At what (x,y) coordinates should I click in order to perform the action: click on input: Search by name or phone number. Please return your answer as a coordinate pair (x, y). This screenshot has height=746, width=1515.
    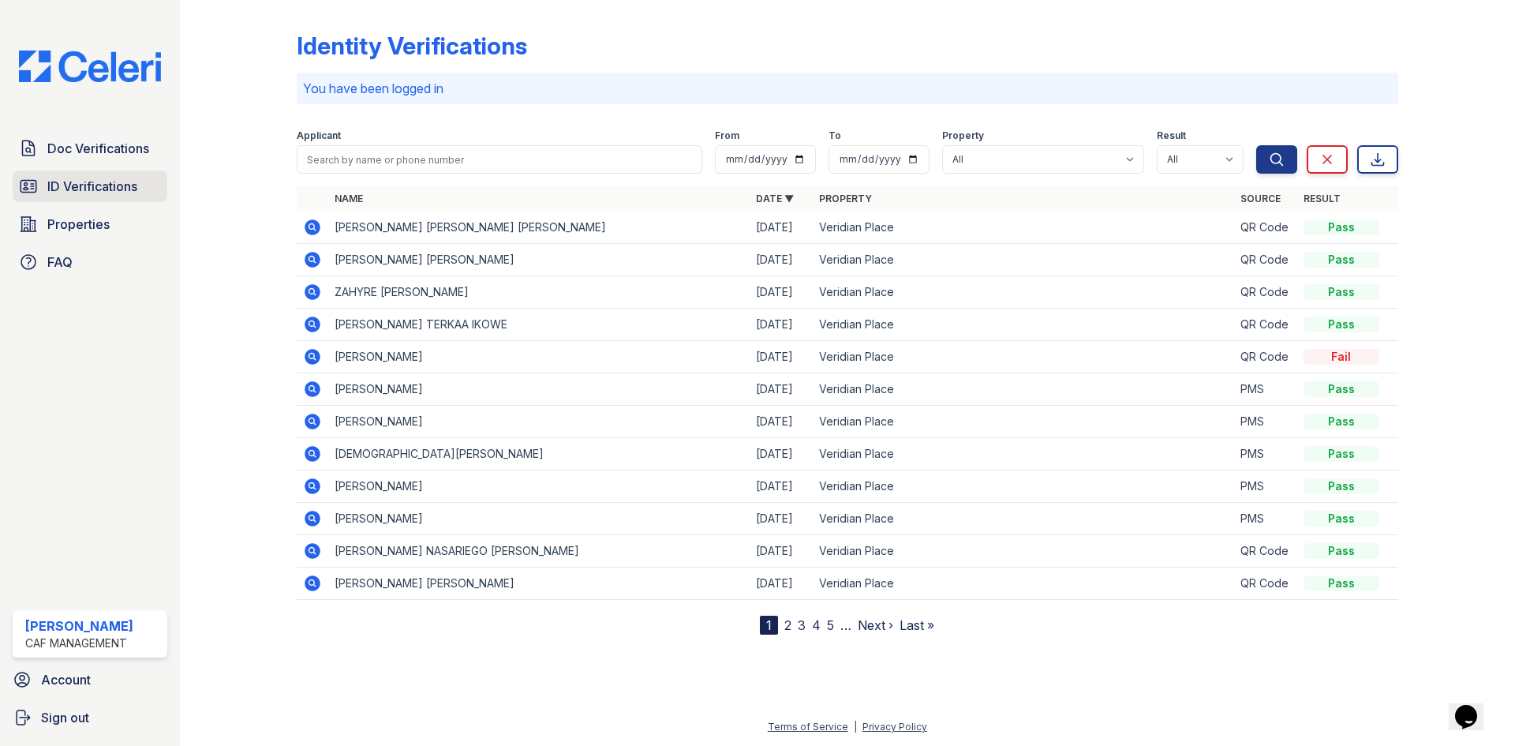
    Looking at the image, I should click on (499, 159).